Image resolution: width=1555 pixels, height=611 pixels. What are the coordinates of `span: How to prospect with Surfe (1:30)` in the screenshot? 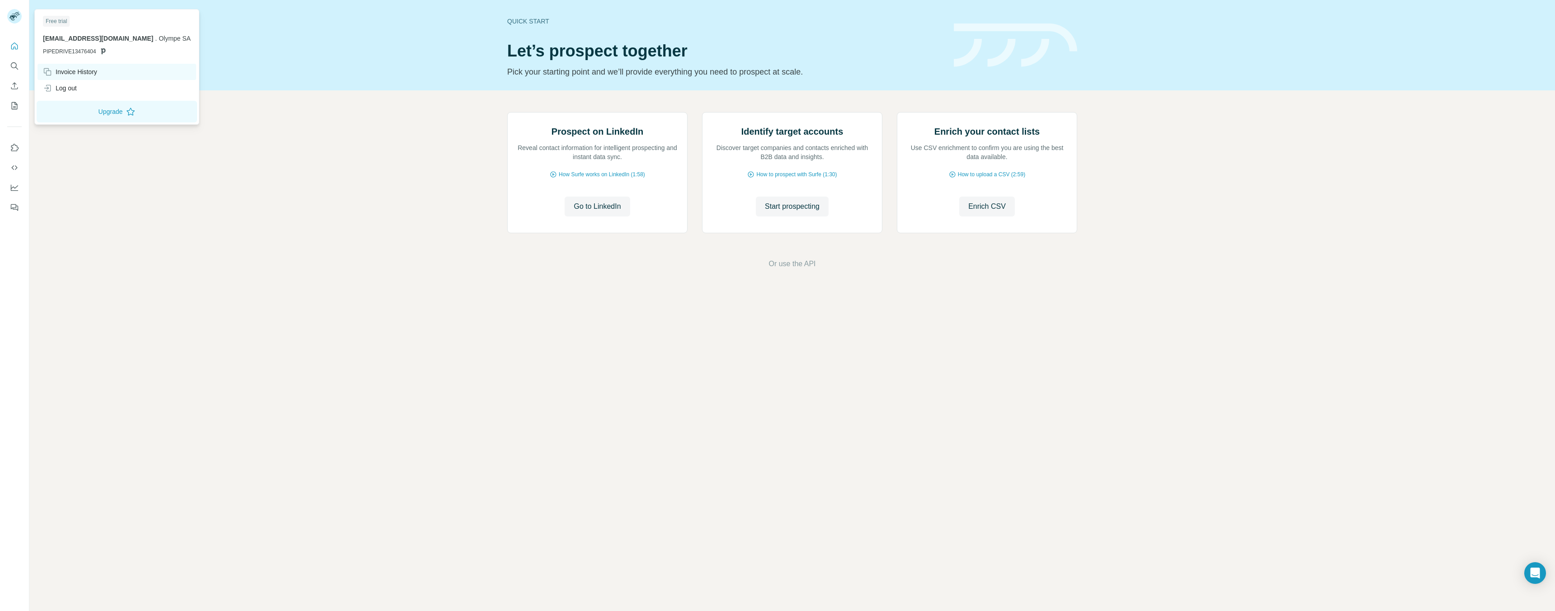 It's located at (796, 174).